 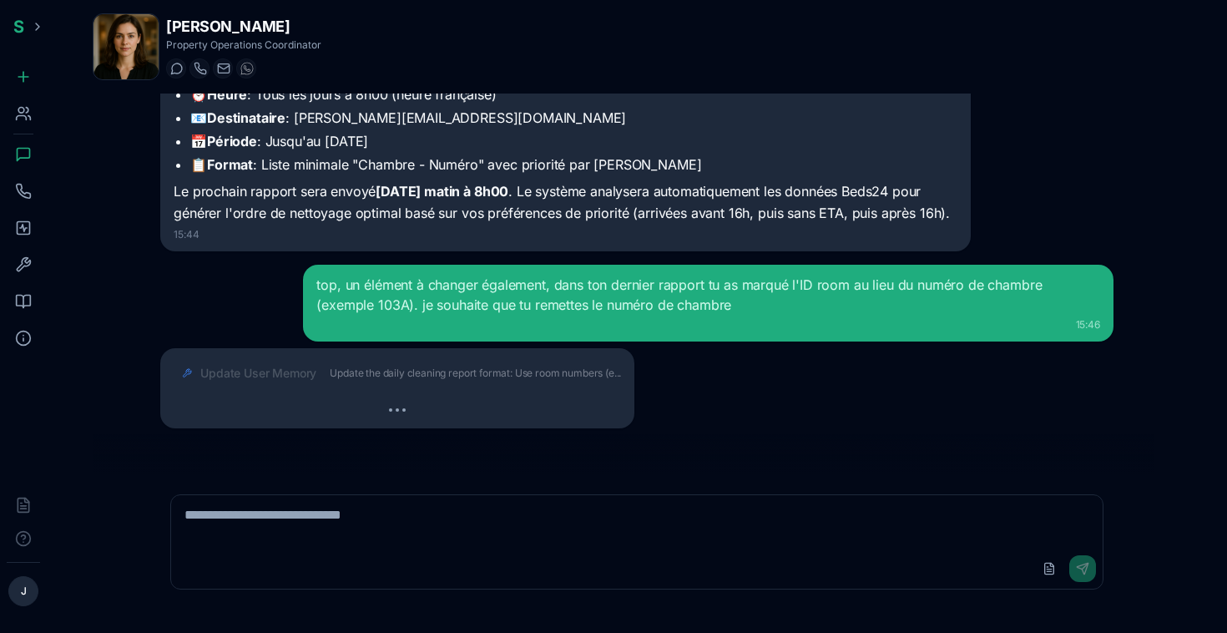 What do you see at coordinates (475, 373) in the screenshot?
I see `span: Update the daily cleaning report format: Use room numbers (e...` at bounding box center [475, 373].